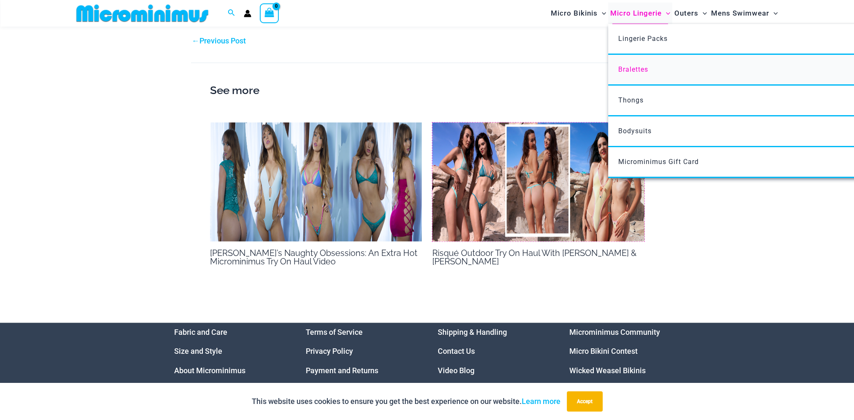 This screenshot has height=420, width=854. What do you see at coordinates (219, 41) in the screenshot?
I see `a: ←Previous Post` at bounding box center [219, 41].